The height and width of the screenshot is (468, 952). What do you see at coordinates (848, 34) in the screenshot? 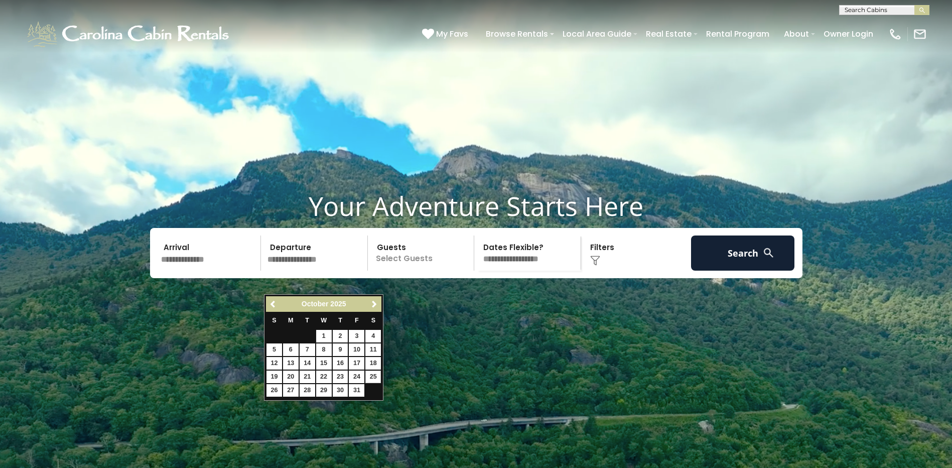
I see `a: Owner Login` at bounding box center [848, 34].